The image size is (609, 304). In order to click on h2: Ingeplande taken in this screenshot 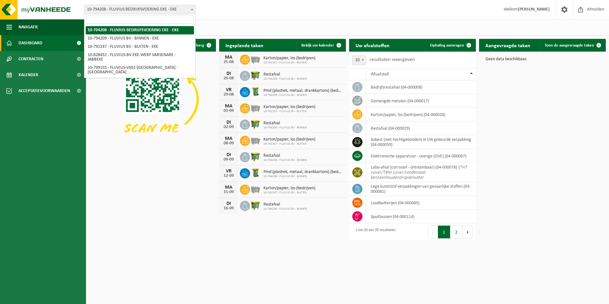, I will do `click(244, 45)`.